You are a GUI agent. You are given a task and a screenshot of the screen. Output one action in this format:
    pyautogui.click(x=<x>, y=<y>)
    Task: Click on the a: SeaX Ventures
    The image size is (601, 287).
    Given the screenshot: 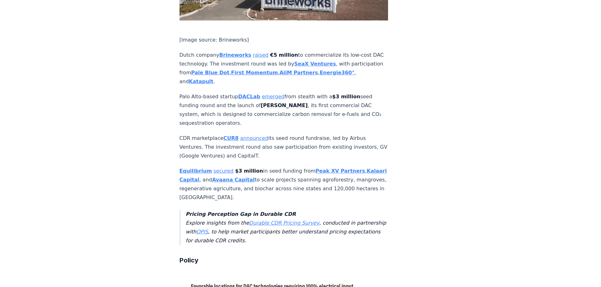 What is the action you would take?
    pyautogui.click(x=315, y=64)
    